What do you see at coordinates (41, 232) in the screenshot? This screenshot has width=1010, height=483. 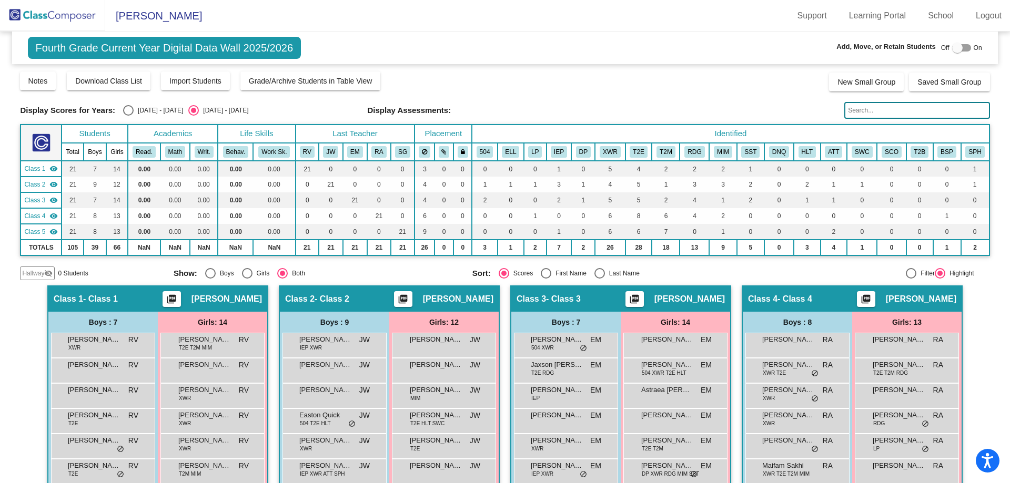 I see `td: Shelby Gallamore - Class 5` at bounding box center [41, 232].